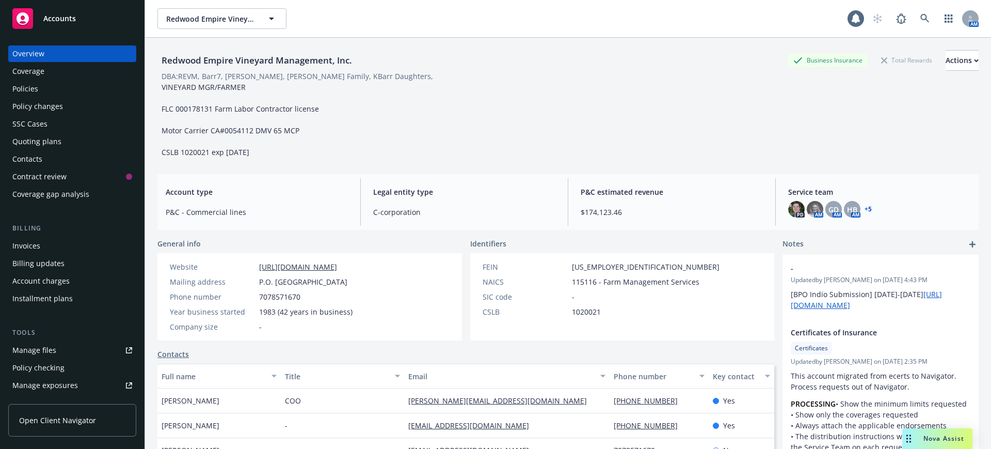 The width and height of the screenshot is (991, 449). Describe the element at coordinates (72, 89) in the screenshot. I see `a: Policies` at that location.